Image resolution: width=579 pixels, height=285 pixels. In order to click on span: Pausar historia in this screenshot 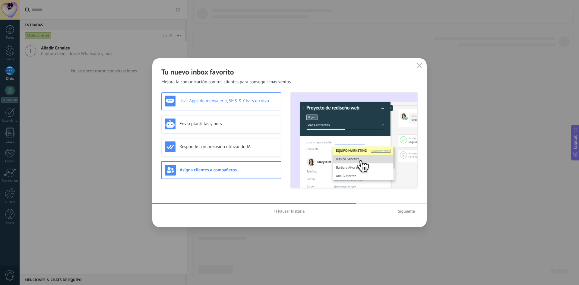, I will do `click(291, 211)`.